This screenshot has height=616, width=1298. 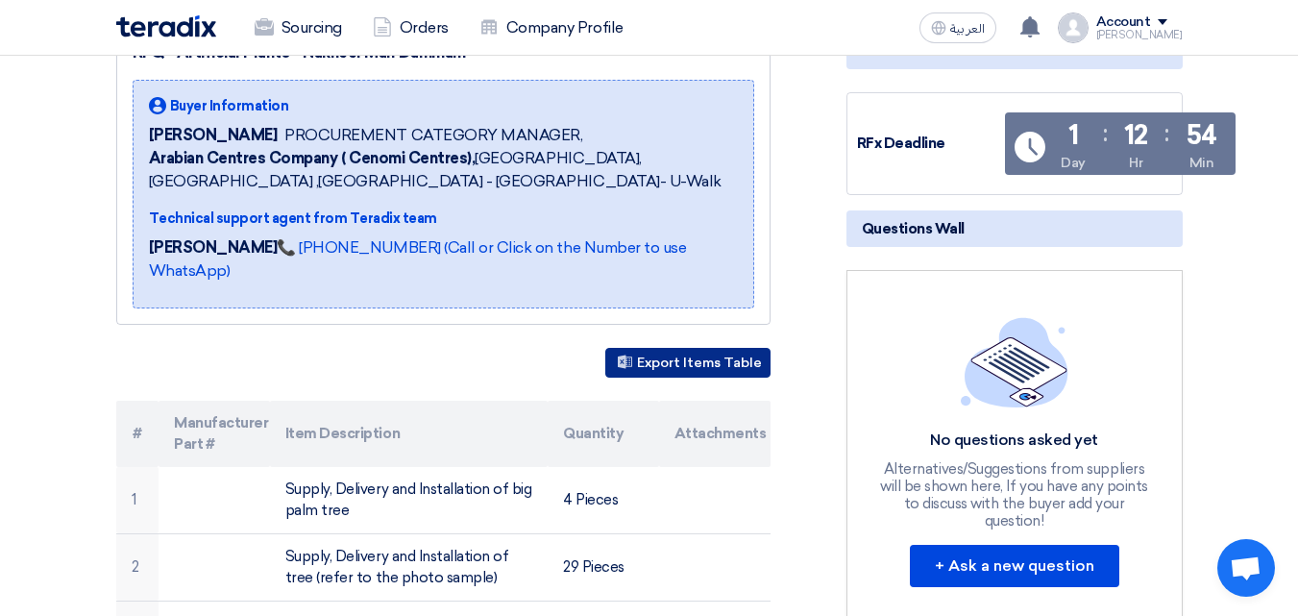 What do you see at coordinates (1073, 28) in the screenshot?
I see `img: profile_test.png` at bounding box center [1073, 28].